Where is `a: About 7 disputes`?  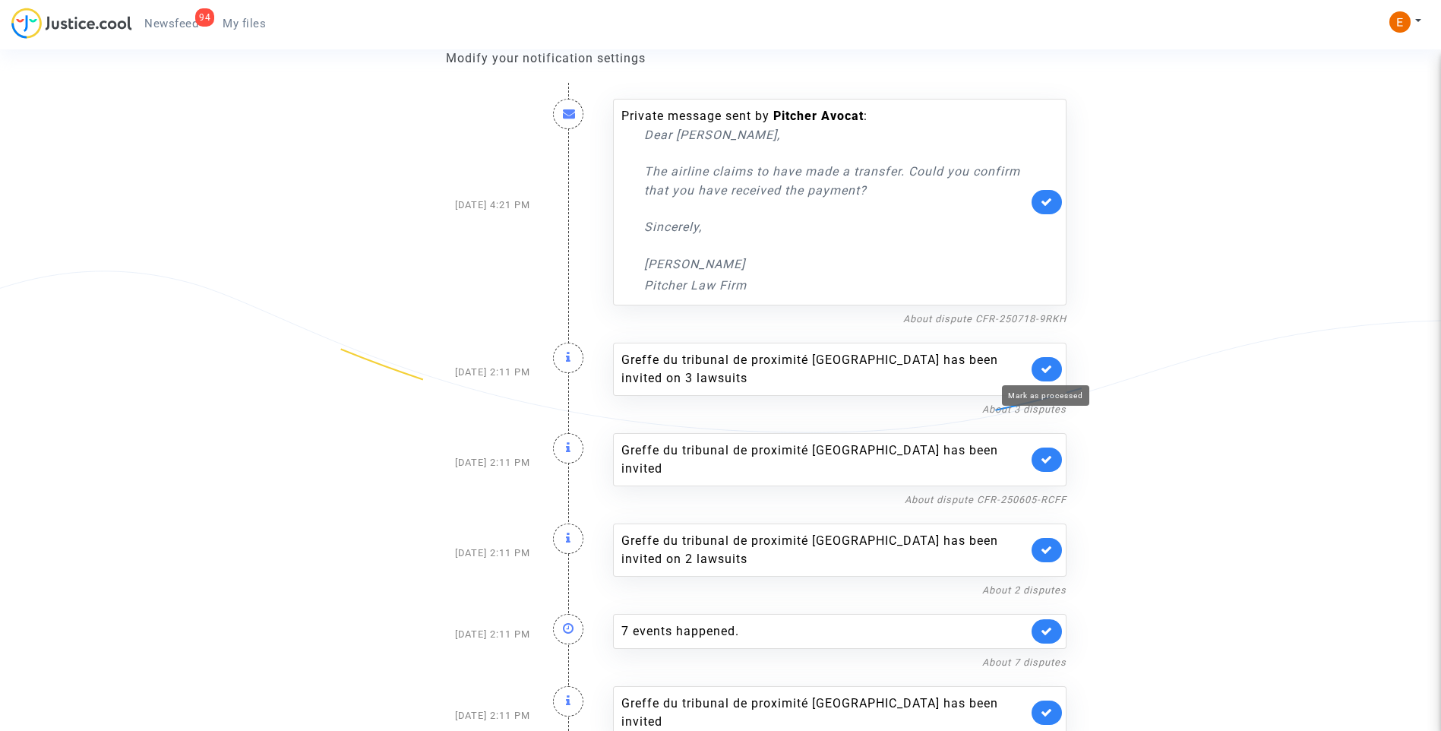
a: About 7 disputes is located at coordinates (1024, 662).